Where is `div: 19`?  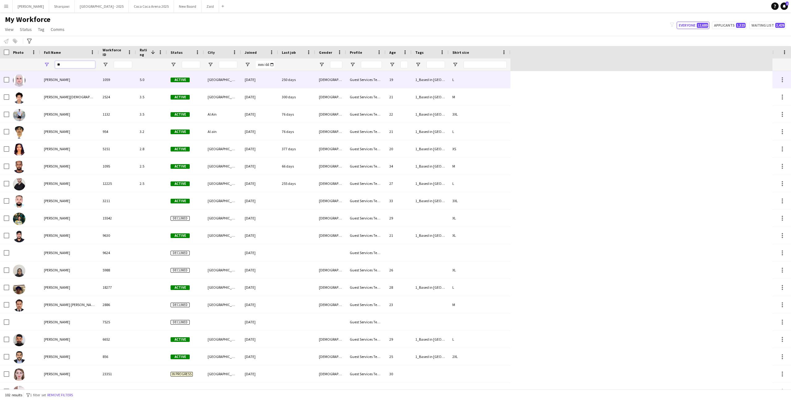
div: 19 is located at coordinates (398, 79).